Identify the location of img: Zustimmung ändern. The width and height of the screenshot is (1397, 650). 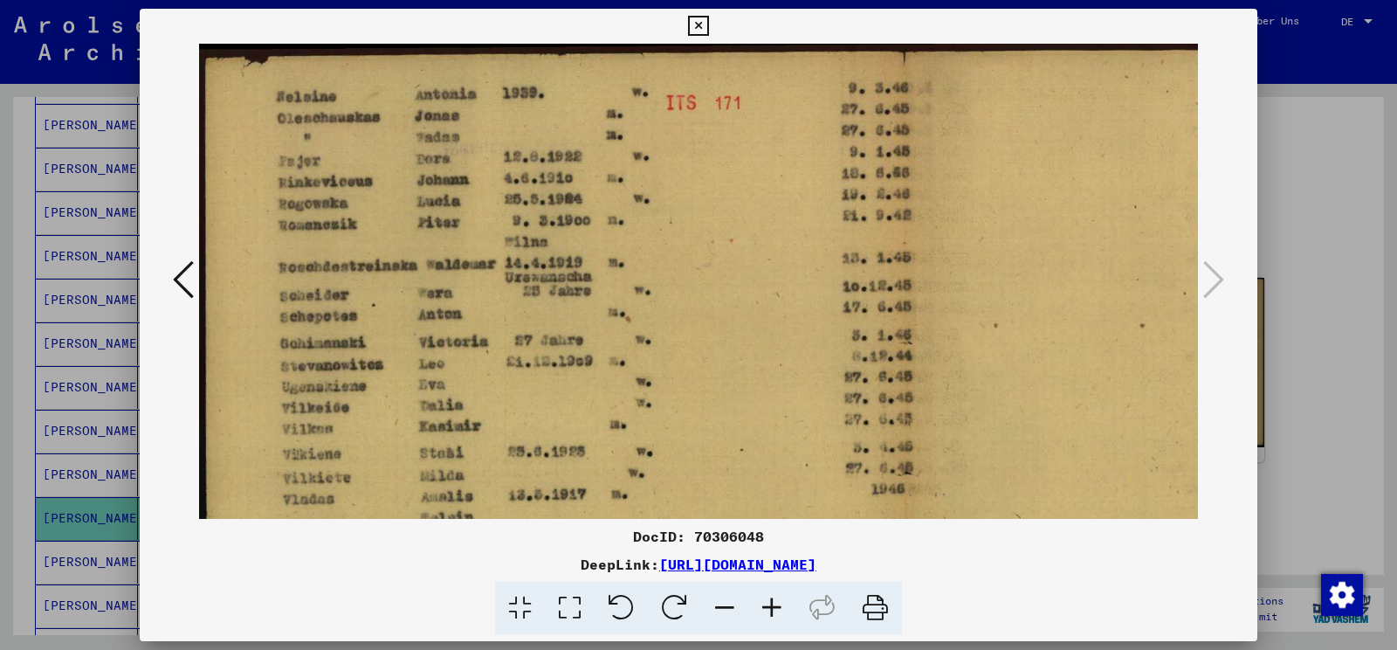
(1342, 595).